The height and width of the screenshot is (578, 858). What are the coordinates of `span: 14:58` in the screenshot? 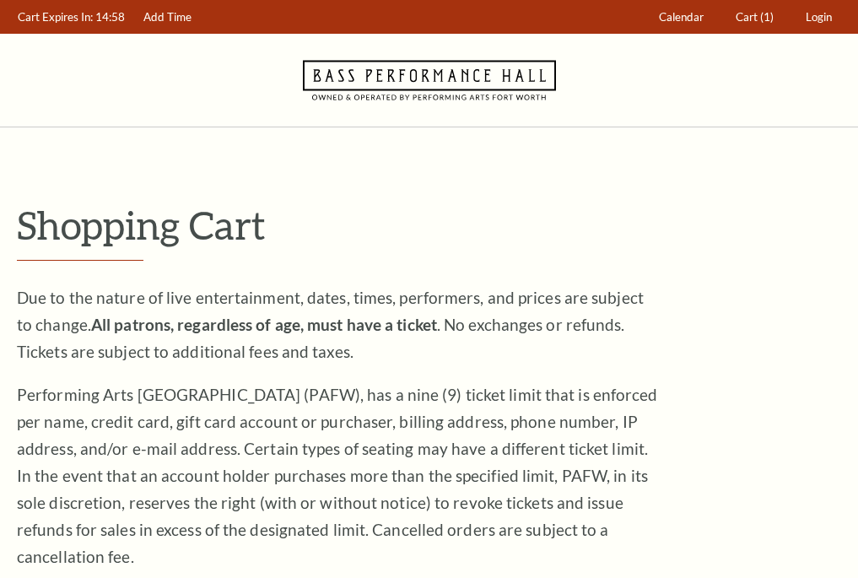 It's located at (110, 17).